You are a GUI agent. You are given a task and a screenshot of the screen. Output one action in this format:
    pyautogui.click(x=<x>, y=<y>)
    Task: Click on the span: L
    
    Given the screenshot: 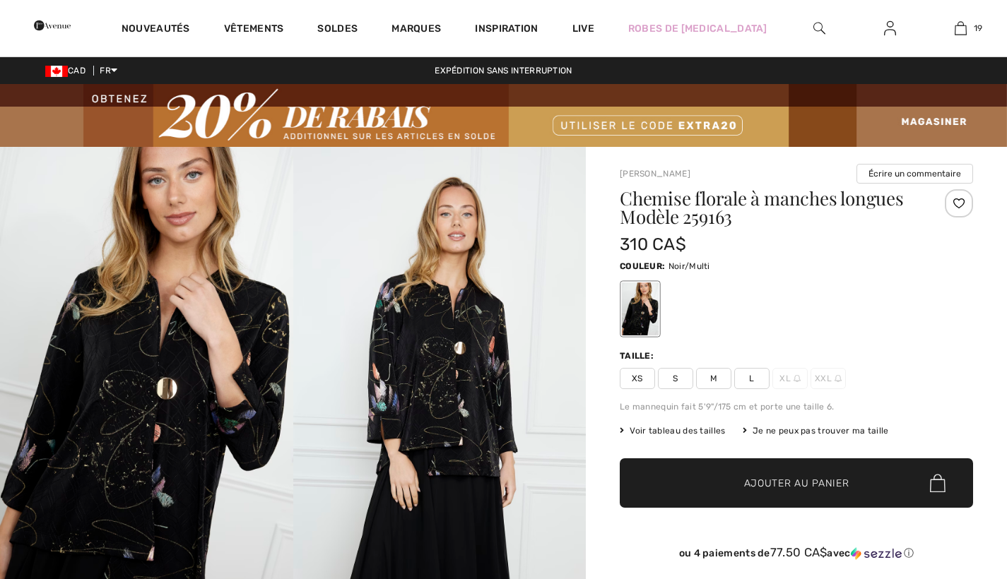 What is the action you would take?
    pyautogui.click(x=752, y=379)
    